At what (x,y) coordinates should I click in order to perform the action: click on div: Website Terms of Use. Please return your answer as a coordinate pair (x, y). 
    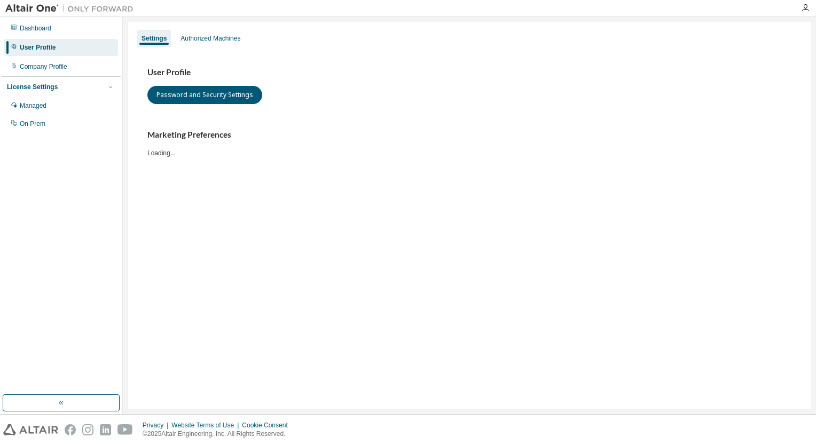
    Looking at the image, I should click on (207, 425).